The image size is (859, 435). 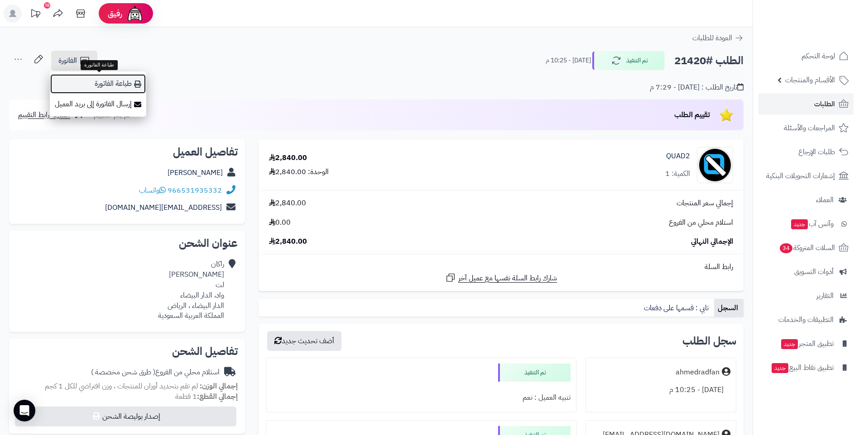 What do you see at coordinates (807, 344) in the screenshot?
I see `span: تطبيق المتجر` at bounding box center [807, 344].